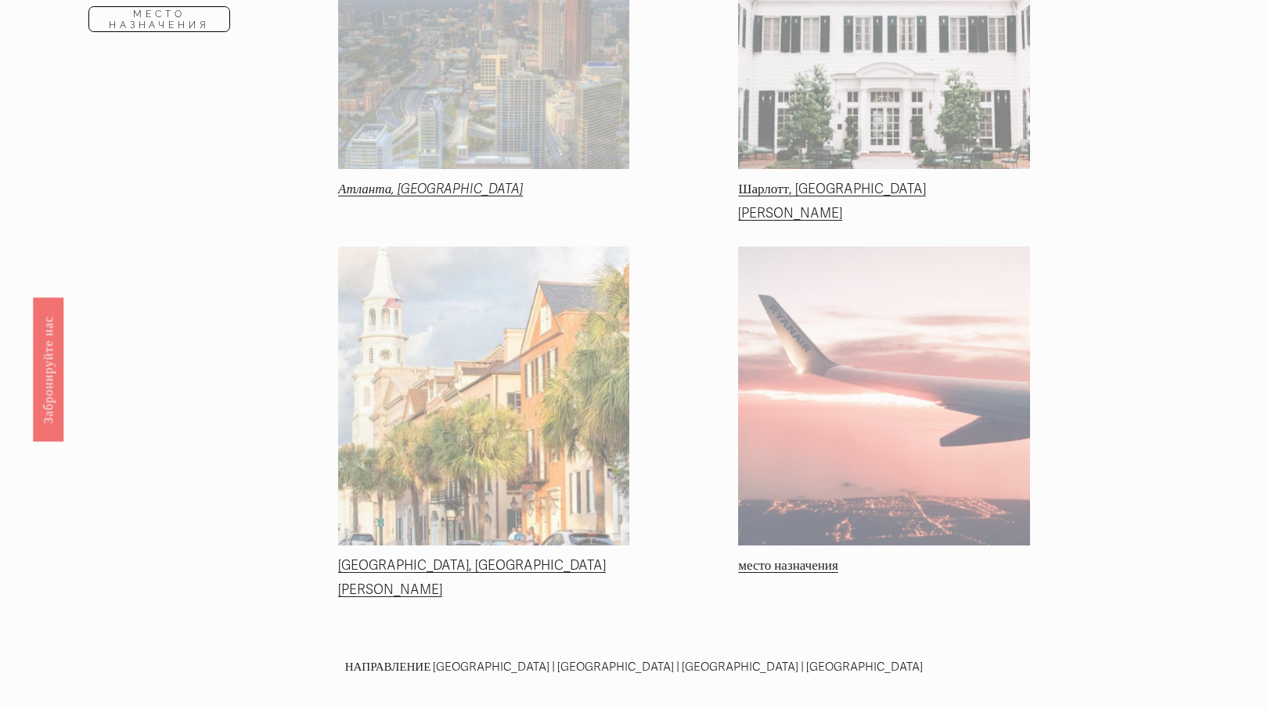 The width and height of the screenshot is (1268, 709). Describe the element at coordinates (48, 370) in the screenshot. I see `a: Забронируйте нас` at that location.